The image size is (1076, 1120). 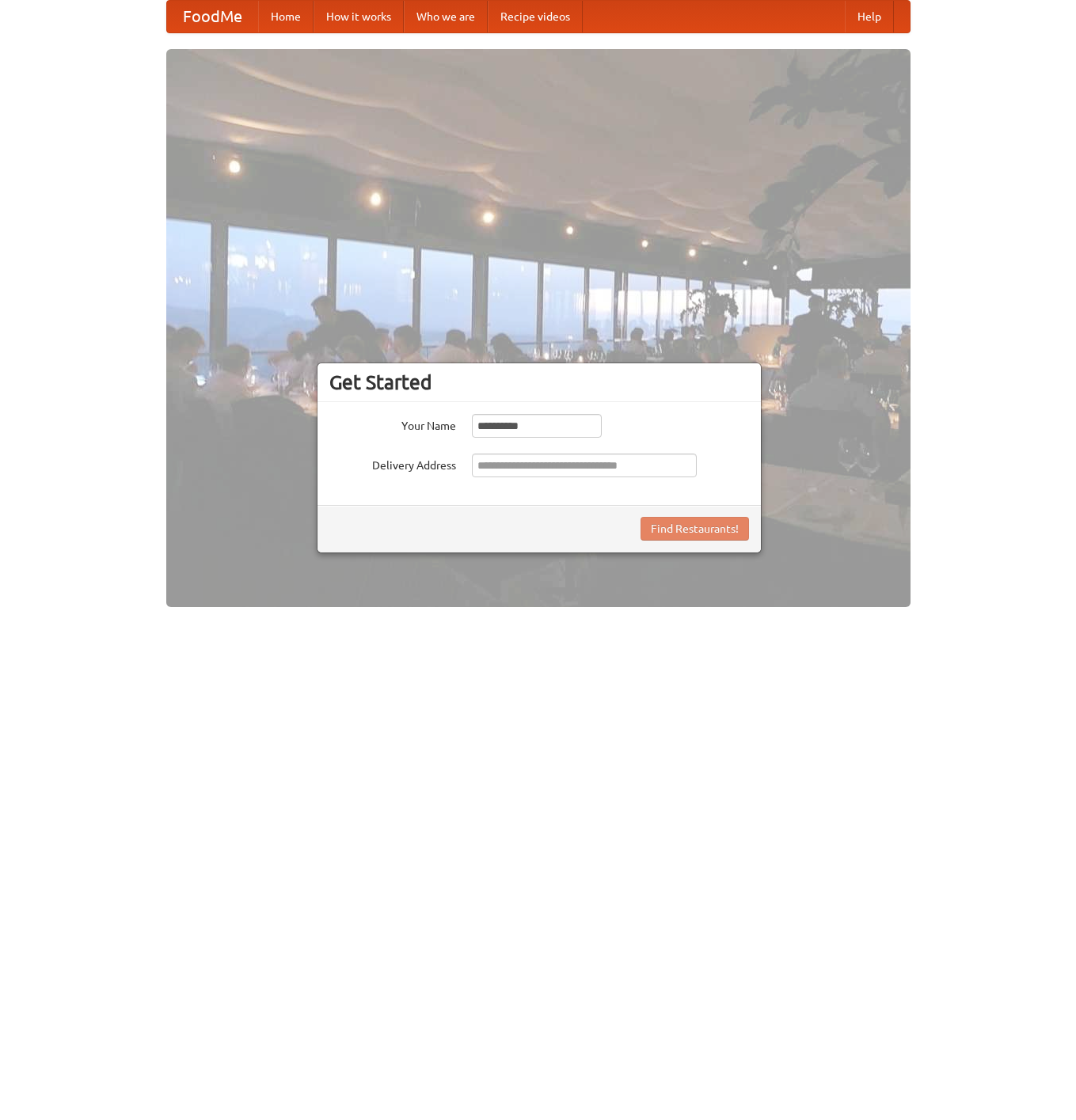 I want to click on label: Delivery Address, so click(x=392, y=463).